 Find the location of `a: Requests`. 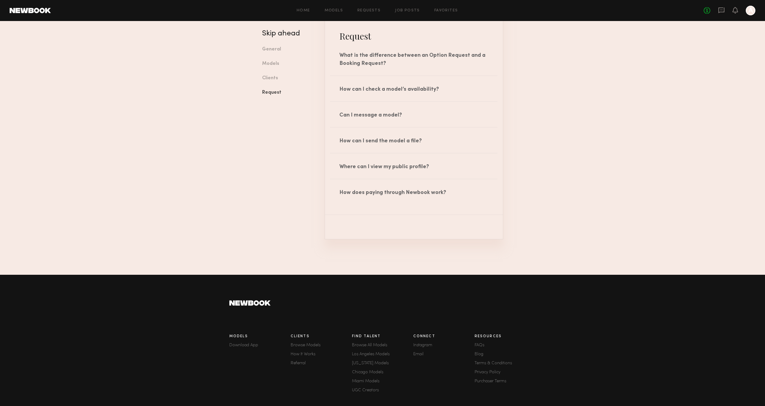

a: Requests is located at coordinates (369, 11).